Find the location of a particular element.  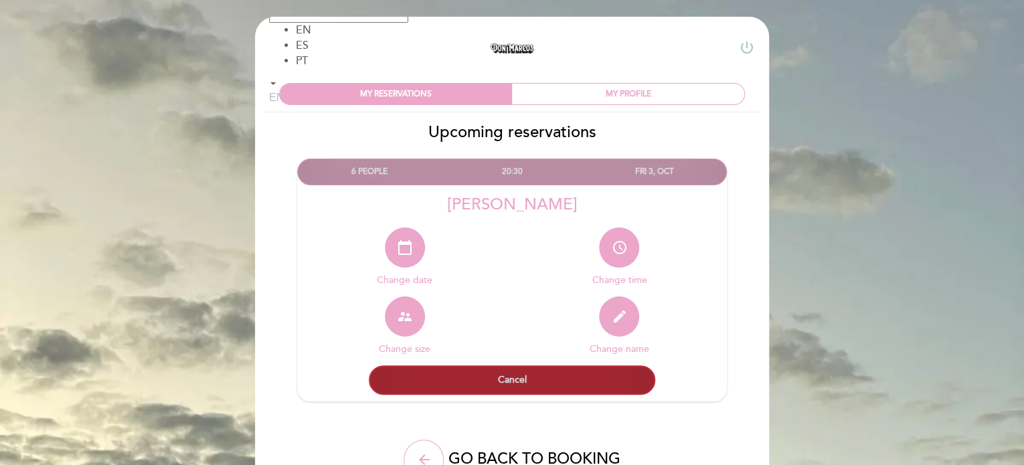

i: supervisor_account is located at coordinates (405, 317).